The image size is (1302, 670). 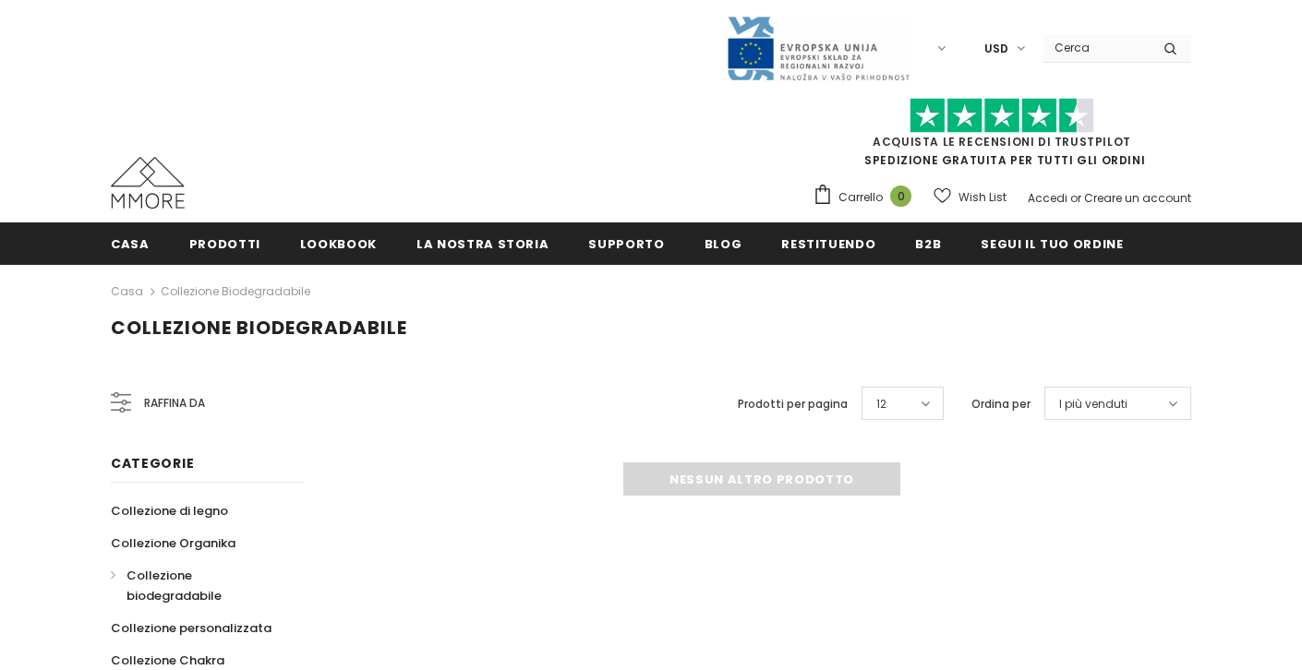 What do you see at coordinates (1051, 243) in the screenshot?
I see `a: Segui il tuo ordine` at bounding box center [1051, 243].